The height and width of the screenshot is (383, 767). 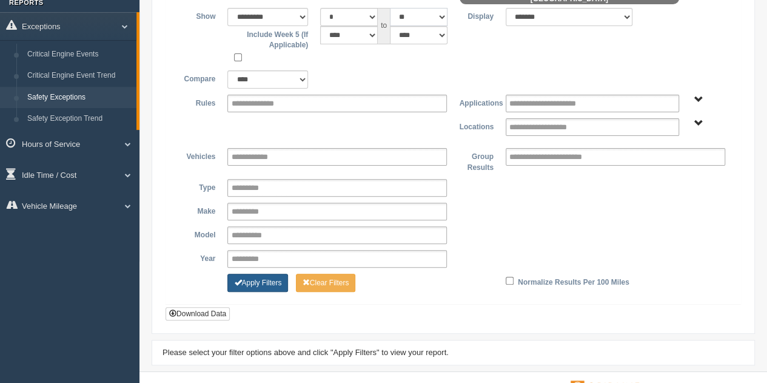 What do you see at coordinates (573, 281) in the screenshot?
I see `label: Normalize Results Per 100 Miles` at bounding box center [573, 281].